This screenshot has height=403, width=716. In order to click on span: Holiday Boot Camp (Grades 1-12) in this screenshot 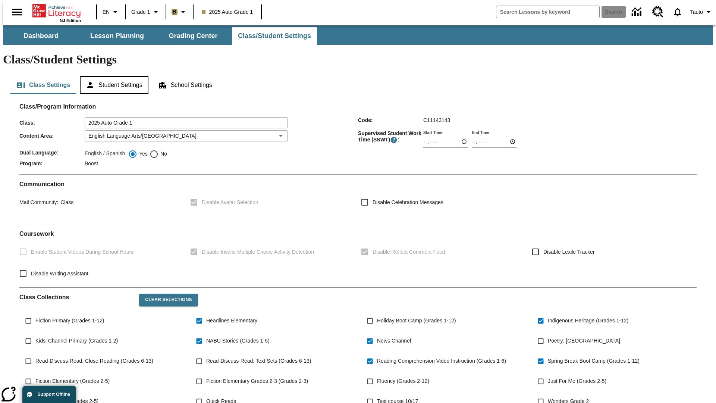, I will do `click(417, 321)`.